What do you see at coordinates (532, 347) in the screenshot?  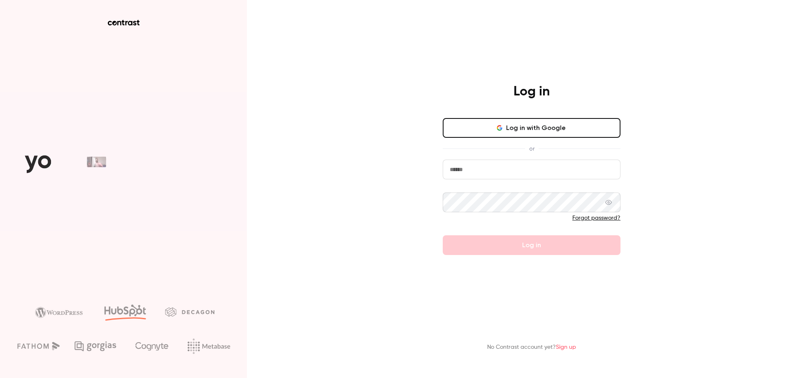 I see `p: No Contrast account yet?` at bounding box center [532, 347].